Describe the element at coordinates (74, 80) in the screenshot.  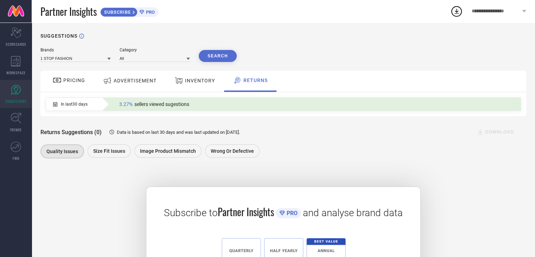
I see `span: PRICING` at that location.